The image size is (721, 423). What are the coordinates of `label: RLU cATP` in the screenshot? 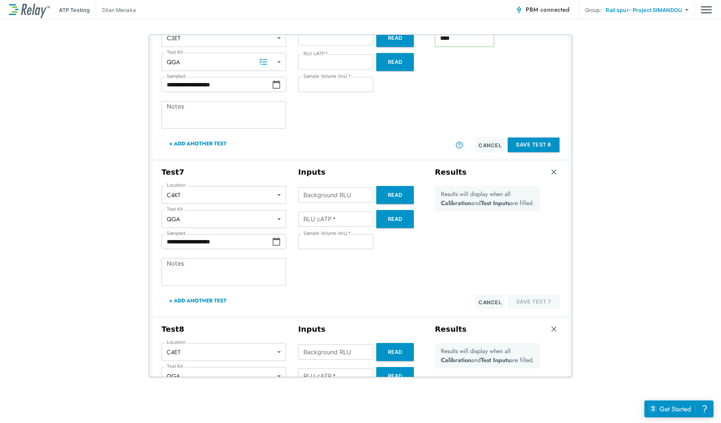 It's located at (315, 54).